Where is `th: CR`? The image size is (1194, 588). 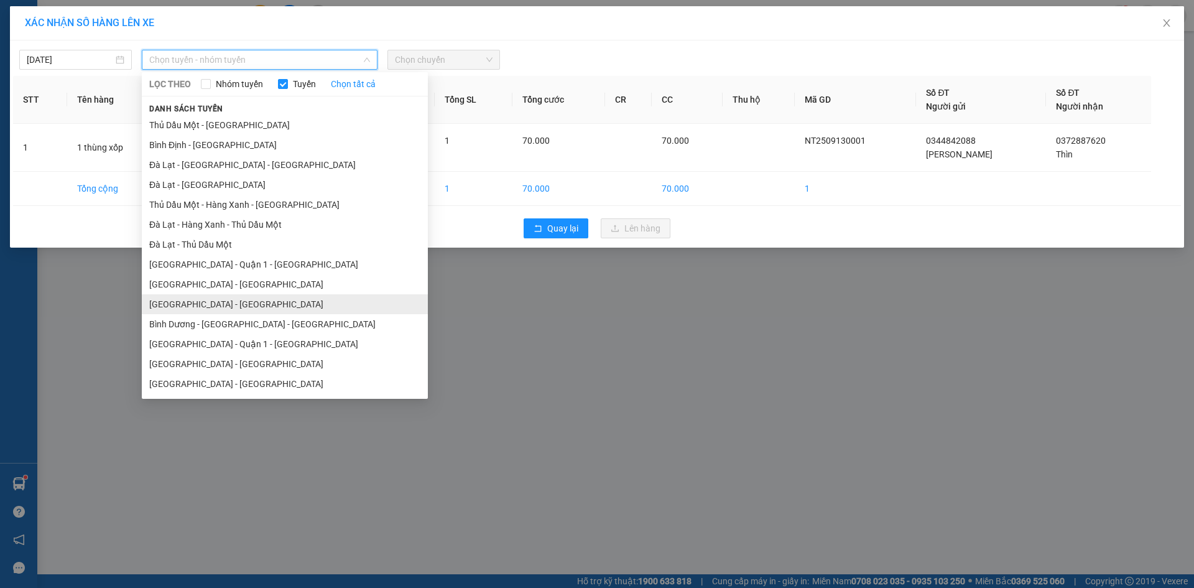
th: CR is located at coordinates (628, 100).